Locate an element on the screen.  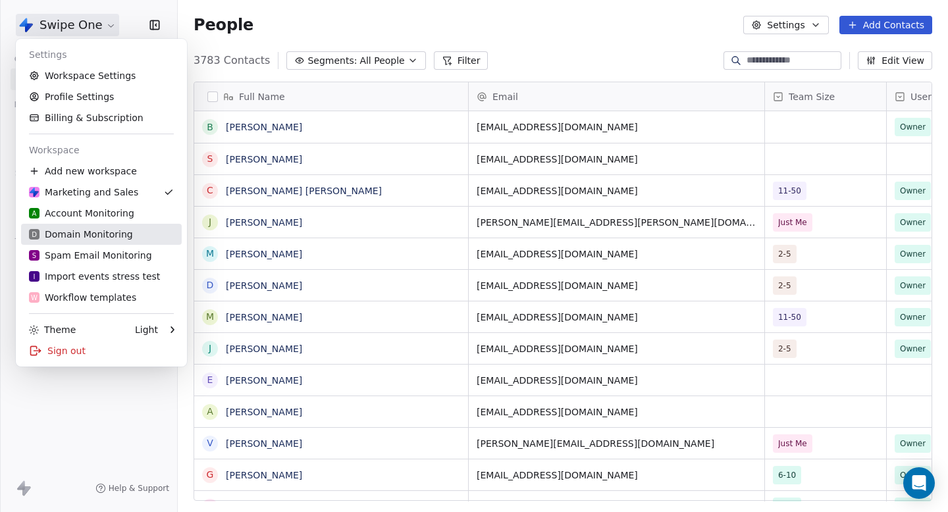
div: Sign out is located at coordinates (101, 351).